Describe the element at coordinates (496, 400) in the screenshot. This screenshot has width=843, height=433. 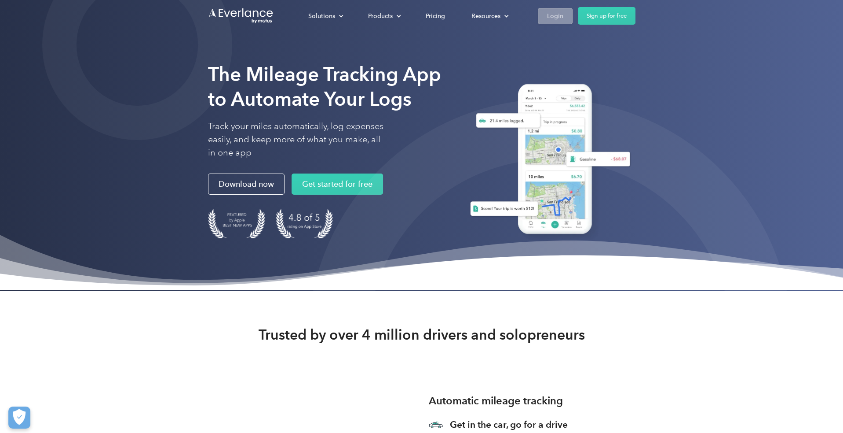
I see `h3: Automatic mileage tracking` at that location.